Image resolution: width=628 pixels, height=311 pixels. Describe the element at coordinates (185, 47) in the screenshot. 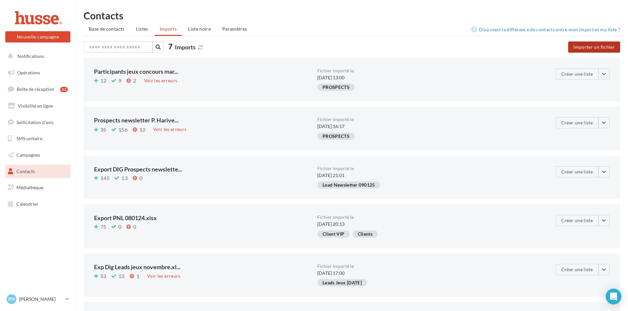

I see `span: Imports` at that location.